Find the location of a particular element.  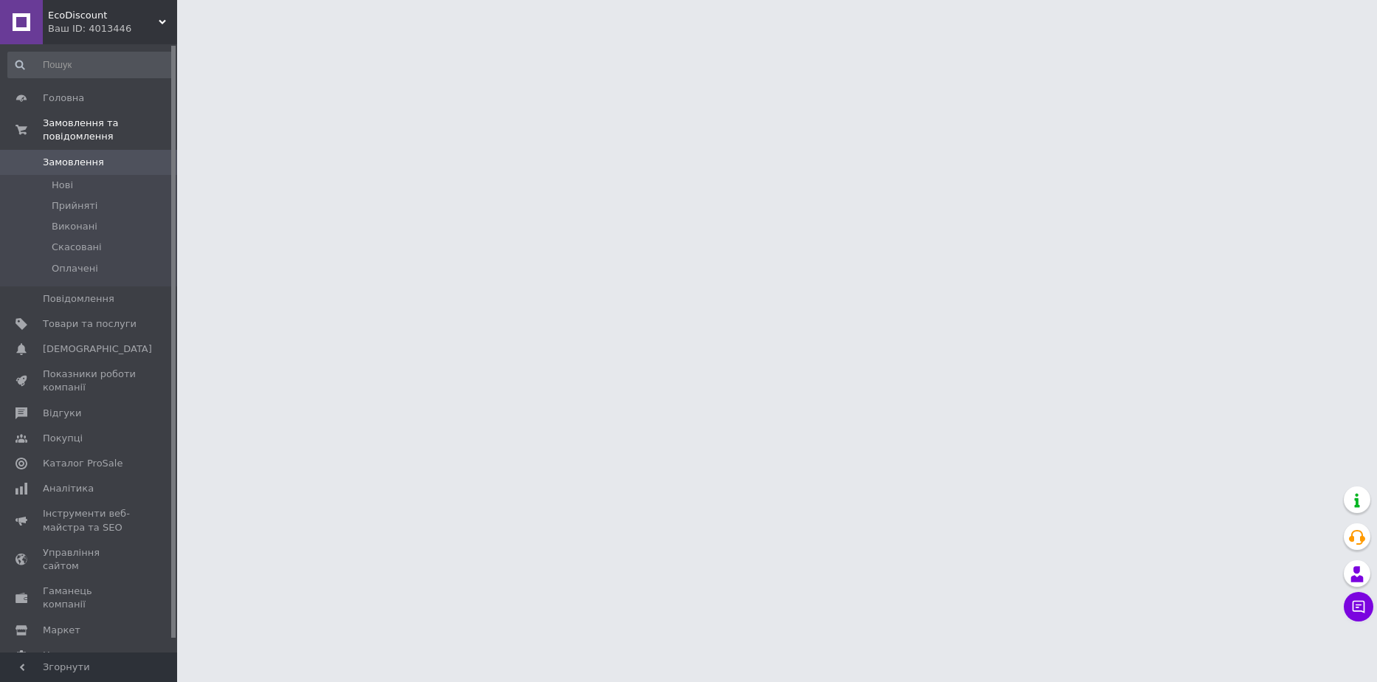

span: Покупці is located at coordinates (63, 438).